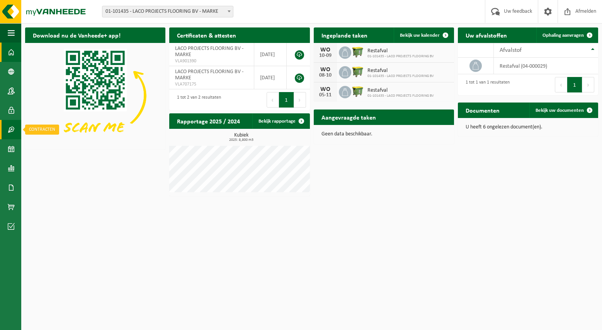  I want to click on h3: Kubiek, so click(241, 137).